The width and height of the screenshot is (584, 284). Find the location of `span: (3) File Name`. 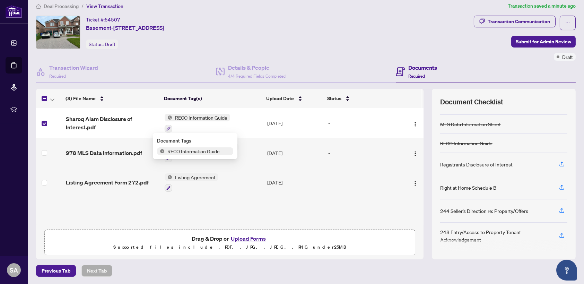

span: (3) File Name is located at coordinates (80, 98).